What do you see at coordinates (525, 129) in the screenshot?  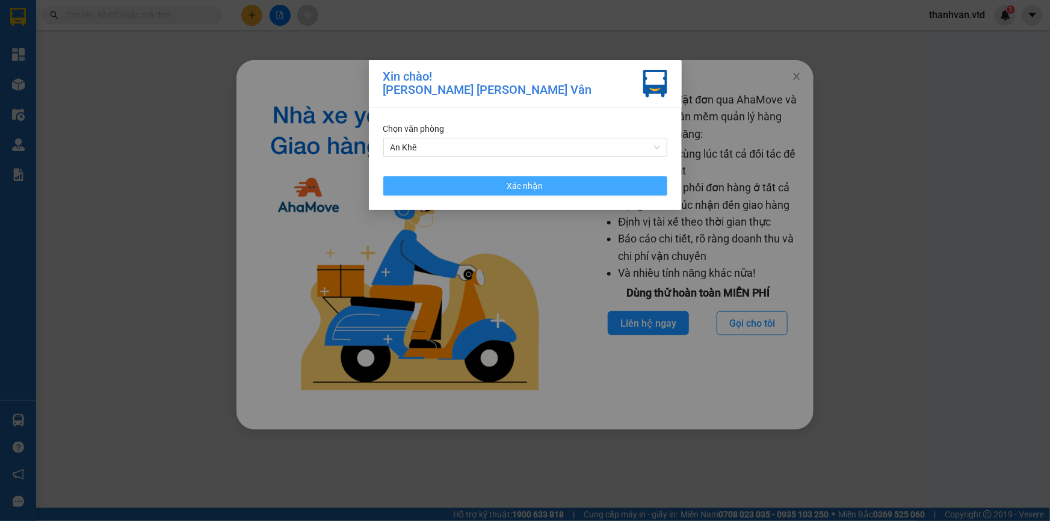 I see `div: Chọn văn phòng` at bounding box center [525, 129].